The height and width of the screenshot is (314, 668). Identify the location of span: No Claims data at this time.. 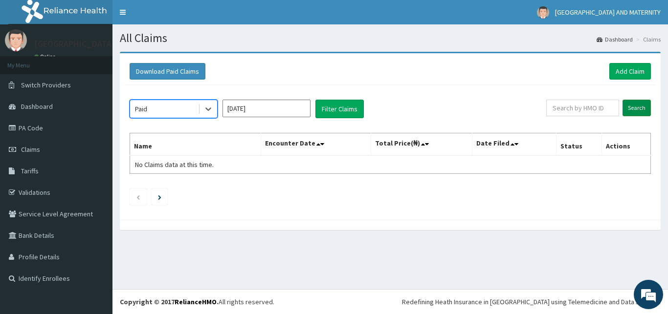
(174, 165).